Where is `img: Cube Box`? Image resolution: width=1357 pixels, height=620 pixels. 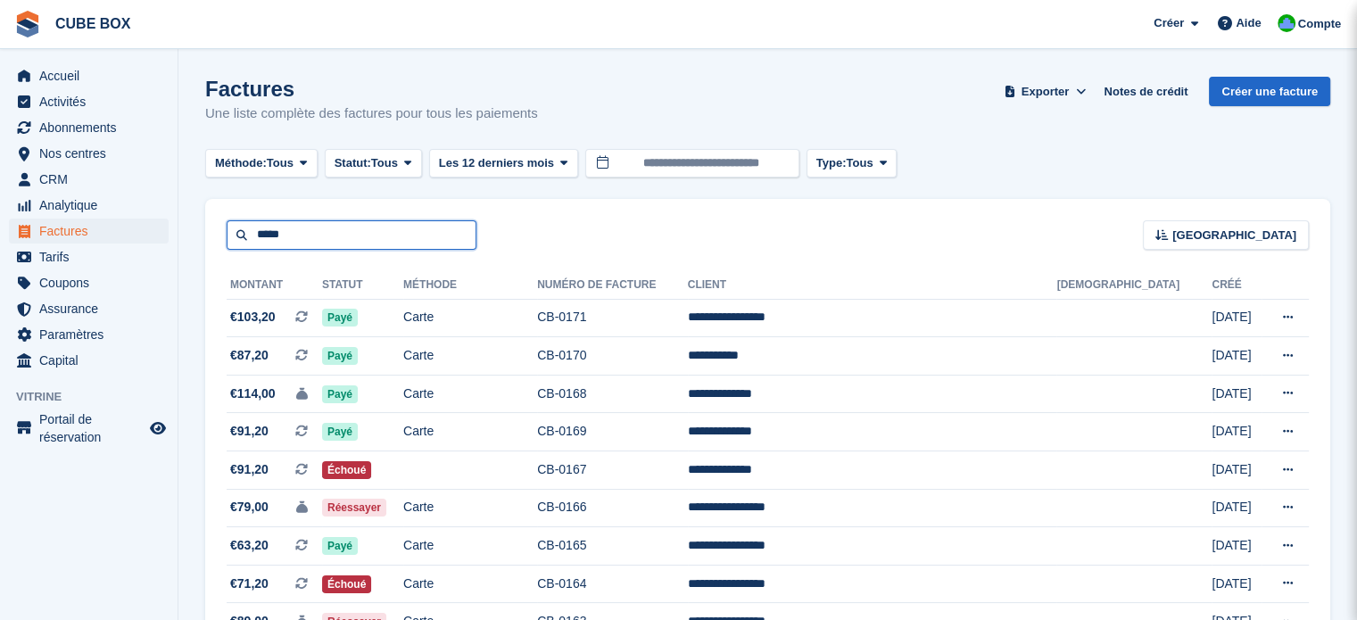
img: Cube Box is located at coordinates (1287, 23).